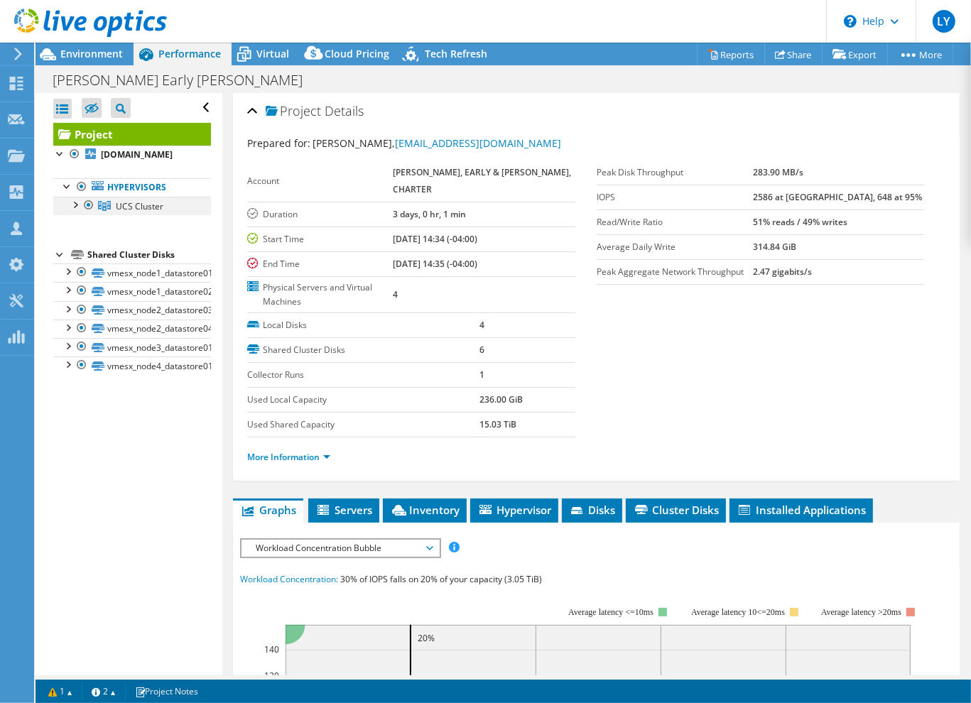  Describe the element at coordinates (268, 510) in the screenshot. I see `span: Graphs` at that location.